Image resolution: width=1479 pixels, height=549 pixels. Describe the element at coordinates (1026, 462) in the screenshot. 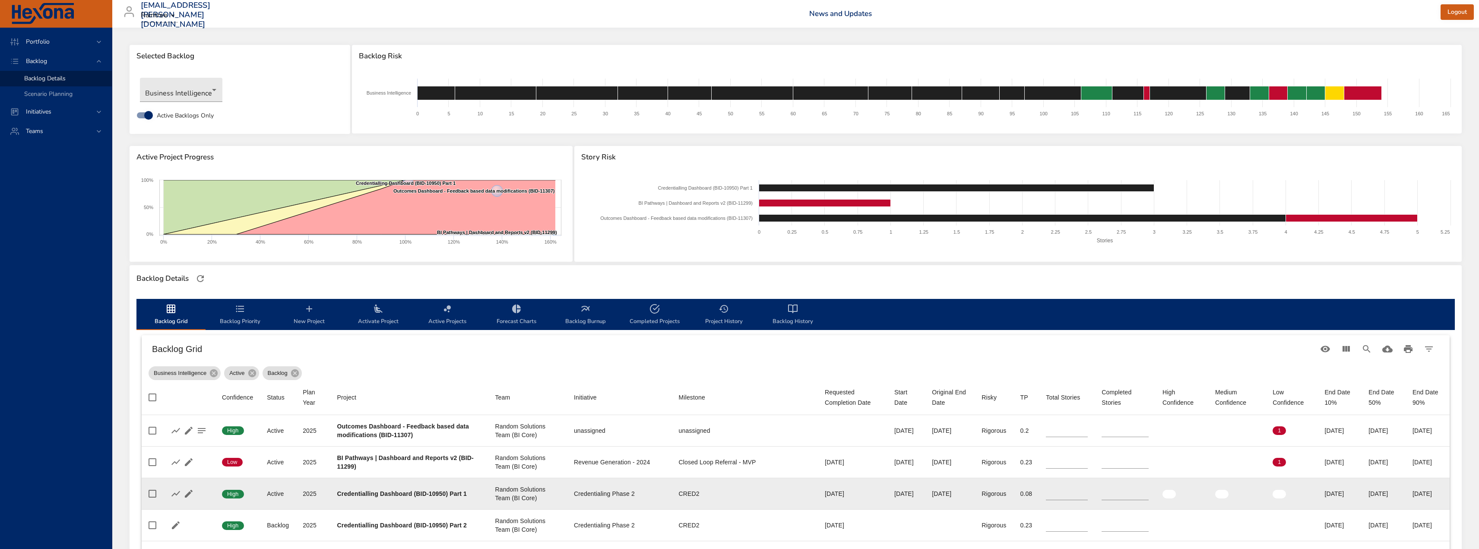

I see `div: 0.23` at that location.